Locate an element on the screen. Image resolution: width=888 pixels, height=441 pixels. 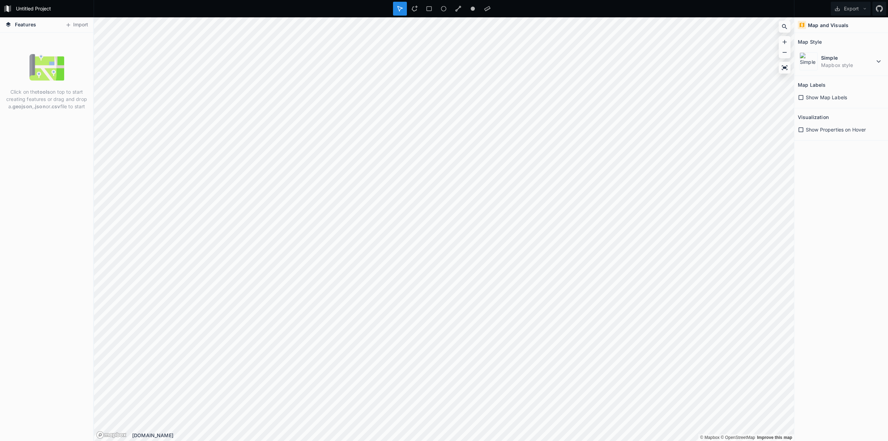
strong: tools is located at coordinates (44, 92).